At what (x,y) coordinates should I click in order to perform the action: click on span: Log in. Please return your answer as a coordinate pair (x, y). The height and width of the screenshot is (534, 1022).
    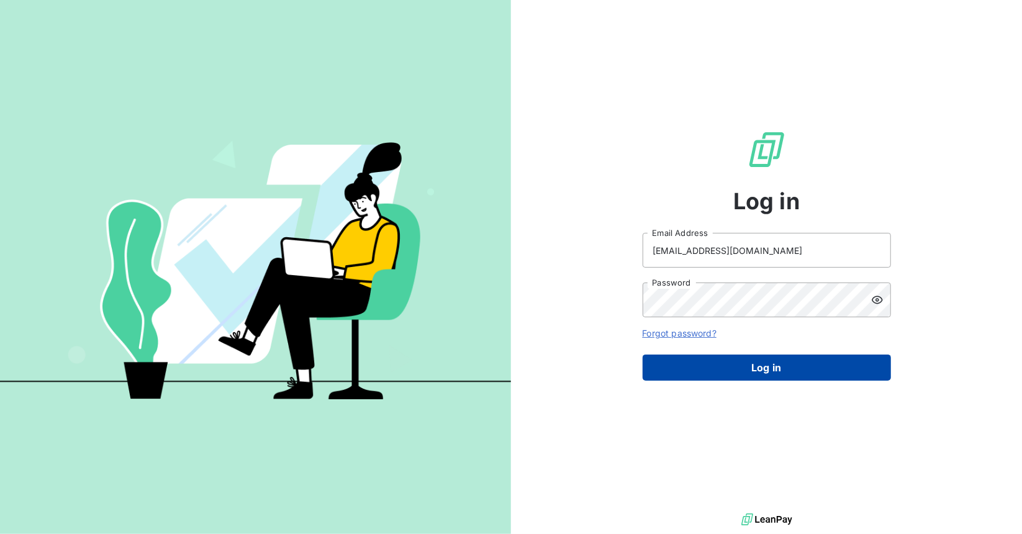
    Looking at the image, I should click on (766, 201).